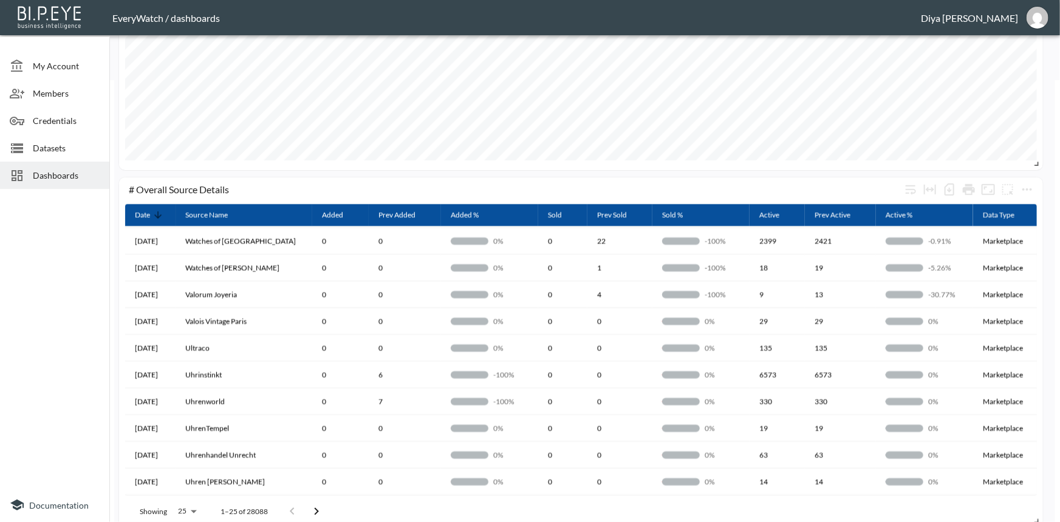  Describe the element at coordinates (66, 93) in the screenshot. I see `span: Members` at that location.